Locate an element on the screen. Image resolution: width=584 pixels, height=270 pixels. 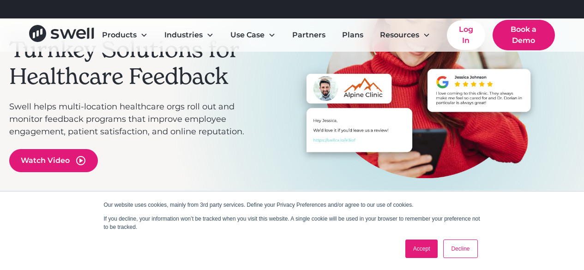
h2: Turnkey Solutions for Healthcare Feedback is located at coordinates (128, 63).